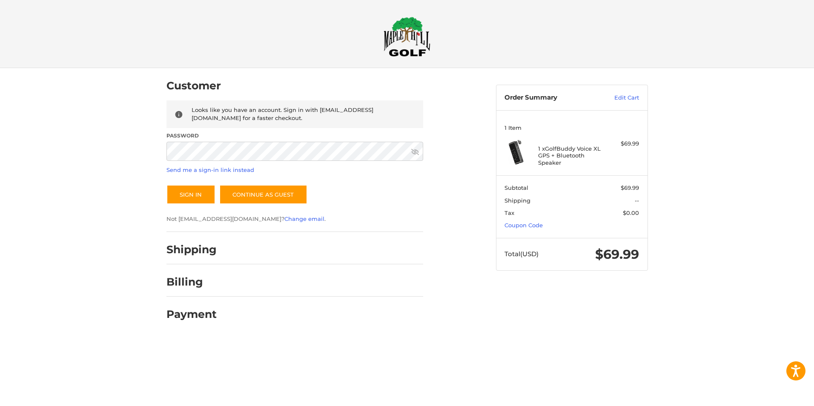  What do you see at coordinates (518, 201) in the screenshot?
I see `span: Shipping` at bounding box center [518, 201].